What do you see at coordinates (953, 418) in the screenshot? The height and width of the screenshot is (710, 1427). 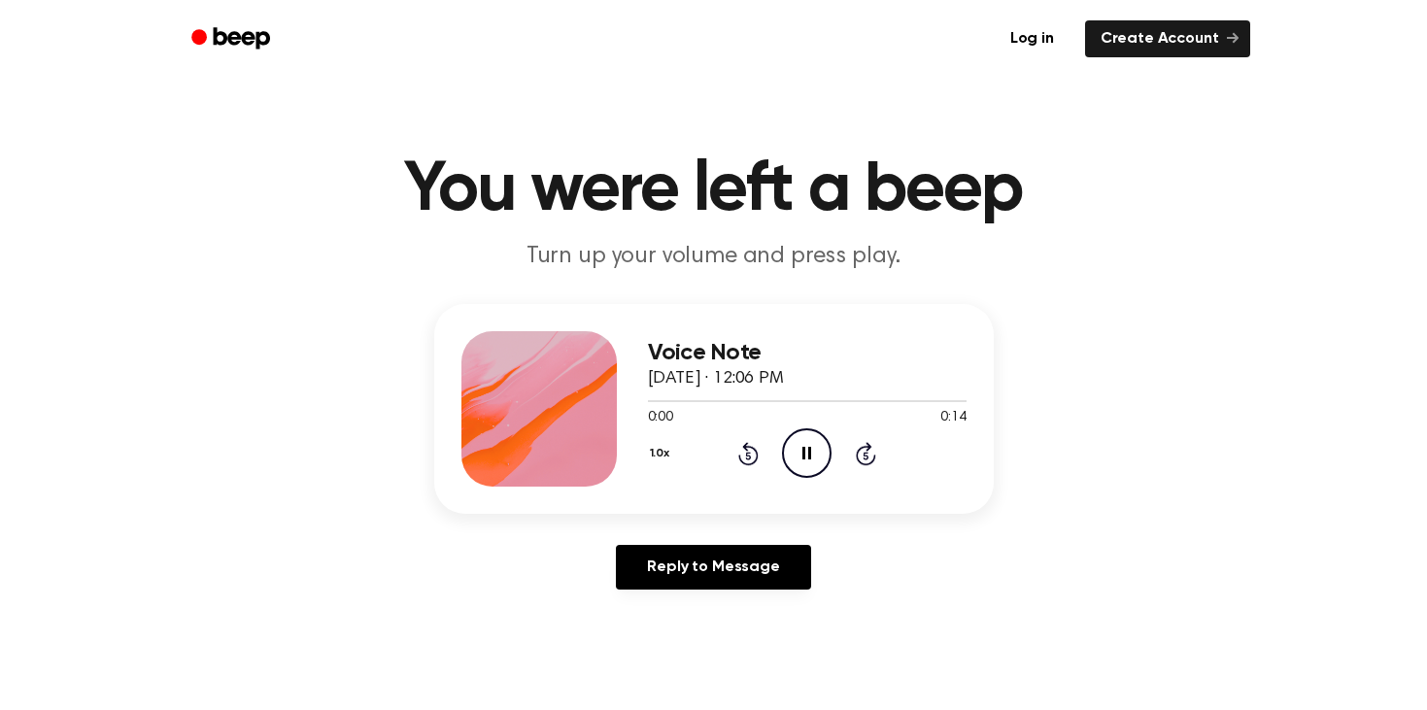 I see `span: 0:14` at bounding box center [953, 418].